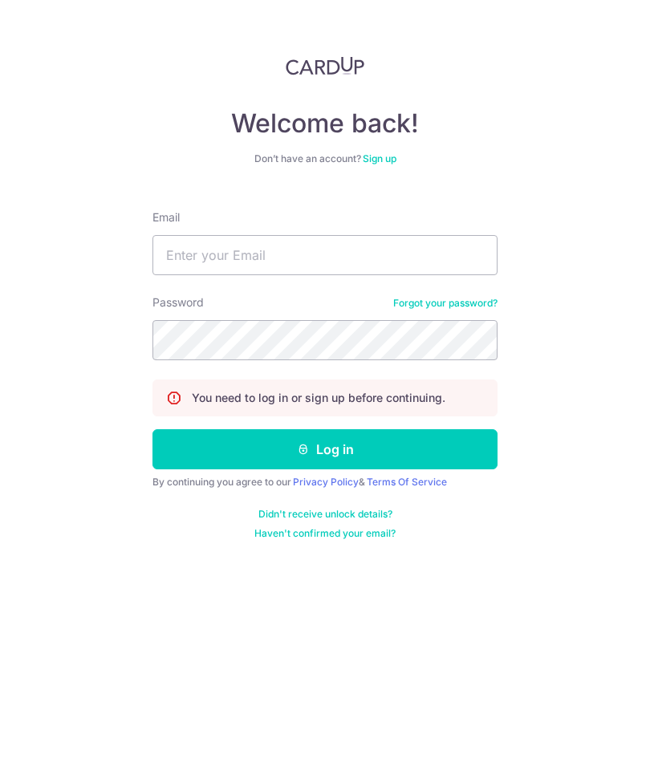 This screenshot has width=650, height=779. Describe the element at coordinates (325, 449) in the screenshot. I see `button: Log in` at that location.